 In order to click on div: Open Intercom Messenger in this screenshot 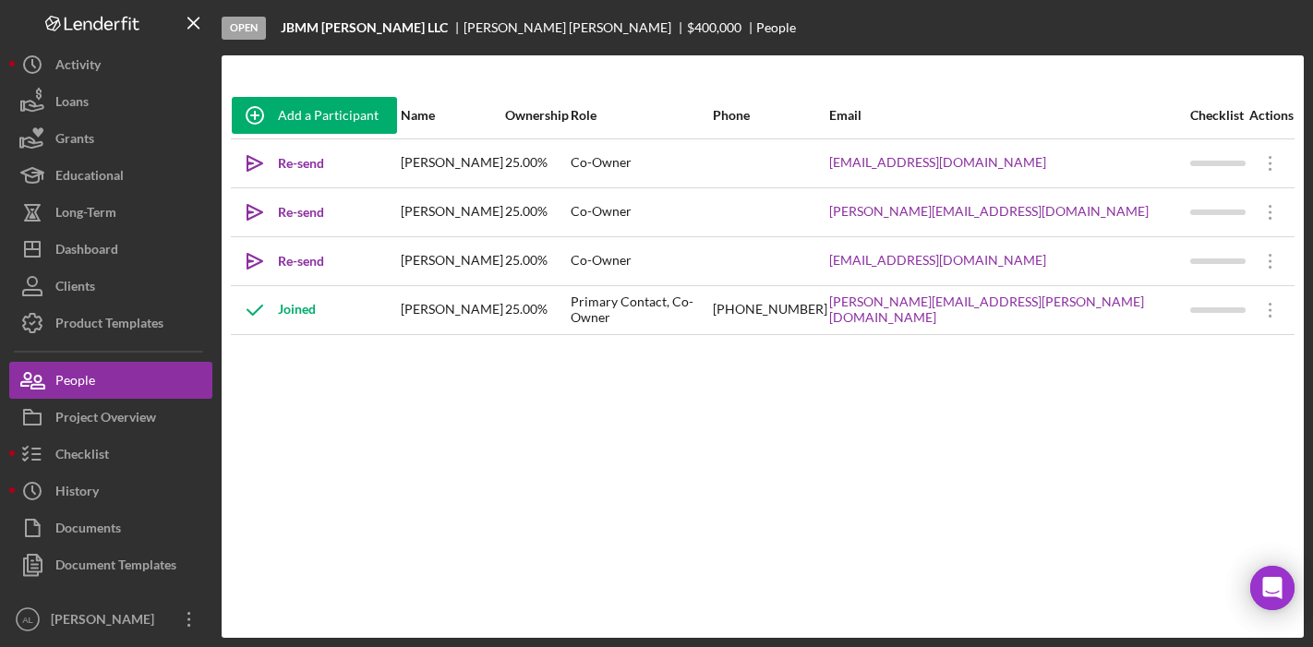, I will do `click(1272, 588)`.